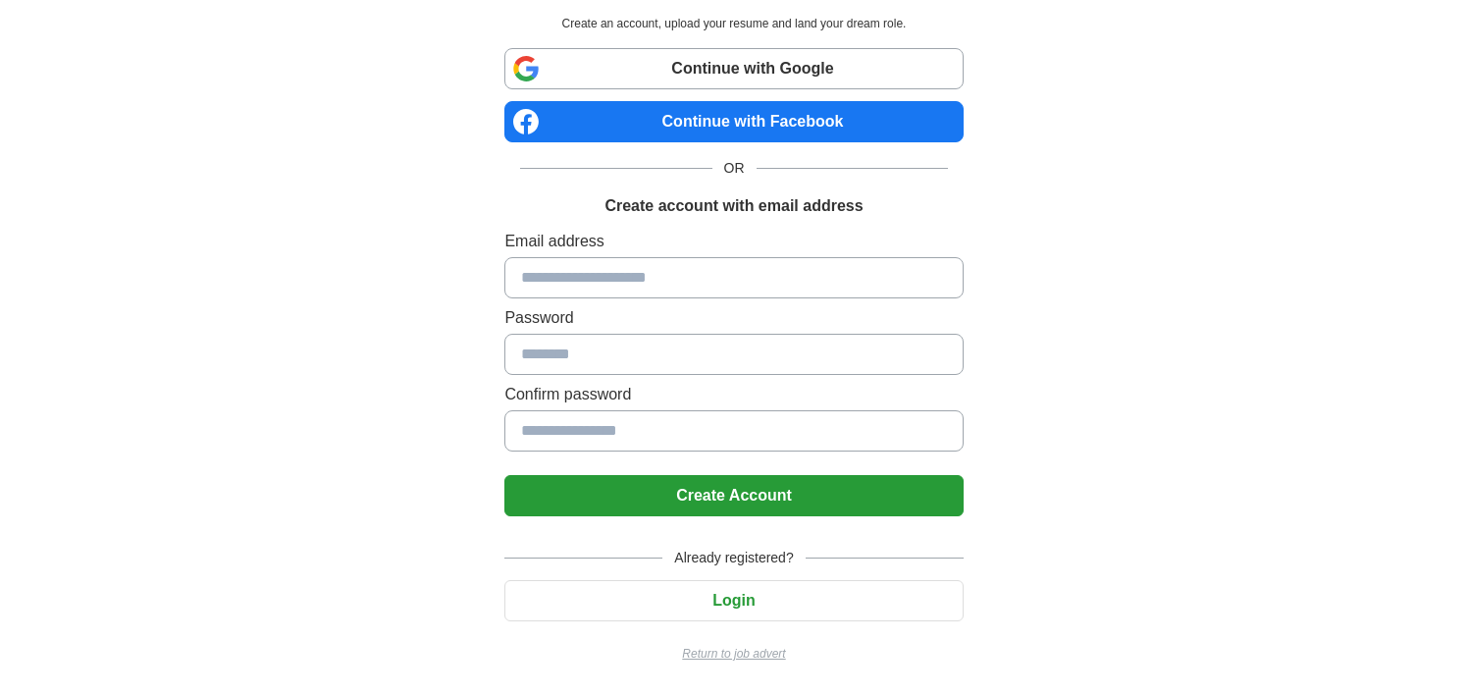 The width and height of the screenshot is (1468, 694). Describe the element at coordinates (733, 557) in the screenshot. I see `span: Already registered?` at that location.